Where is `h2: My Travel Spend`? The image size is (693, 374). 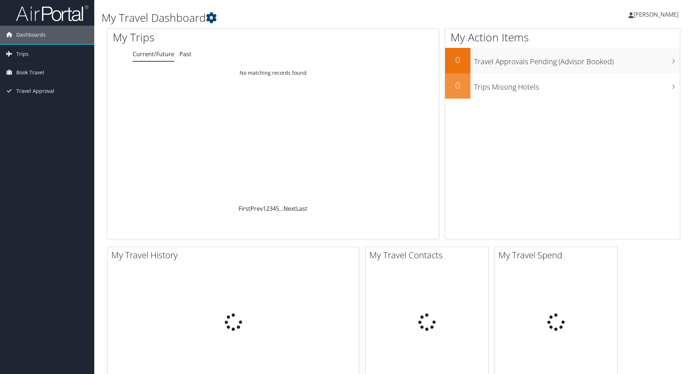 h2: My Travel Spend is located at coordinates (558, 255).